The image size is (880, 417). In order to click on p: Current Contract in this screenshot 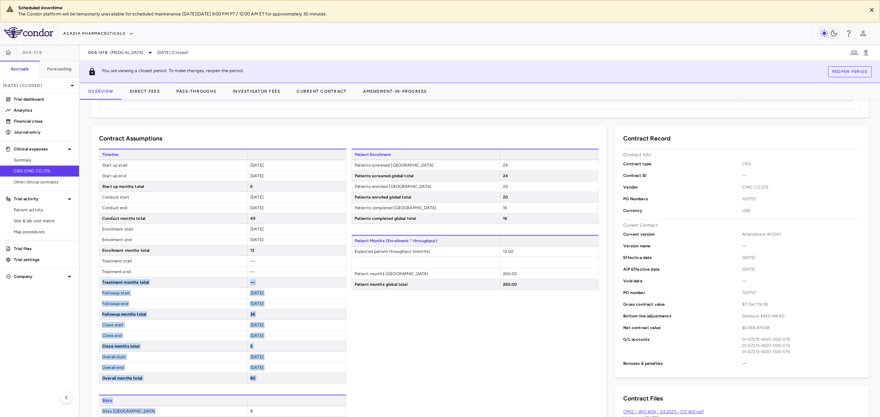, I will do `click(640, 225)`.